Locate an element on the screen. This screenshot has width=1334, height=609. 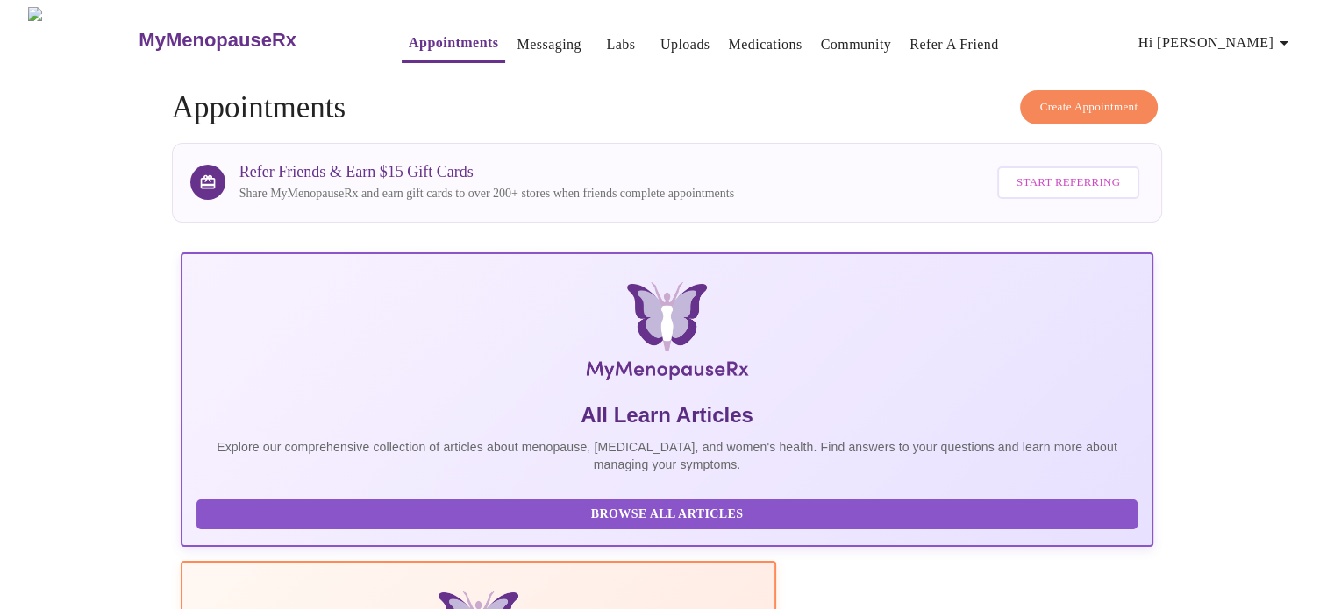
button: Community is located at coordinates (856, 45).